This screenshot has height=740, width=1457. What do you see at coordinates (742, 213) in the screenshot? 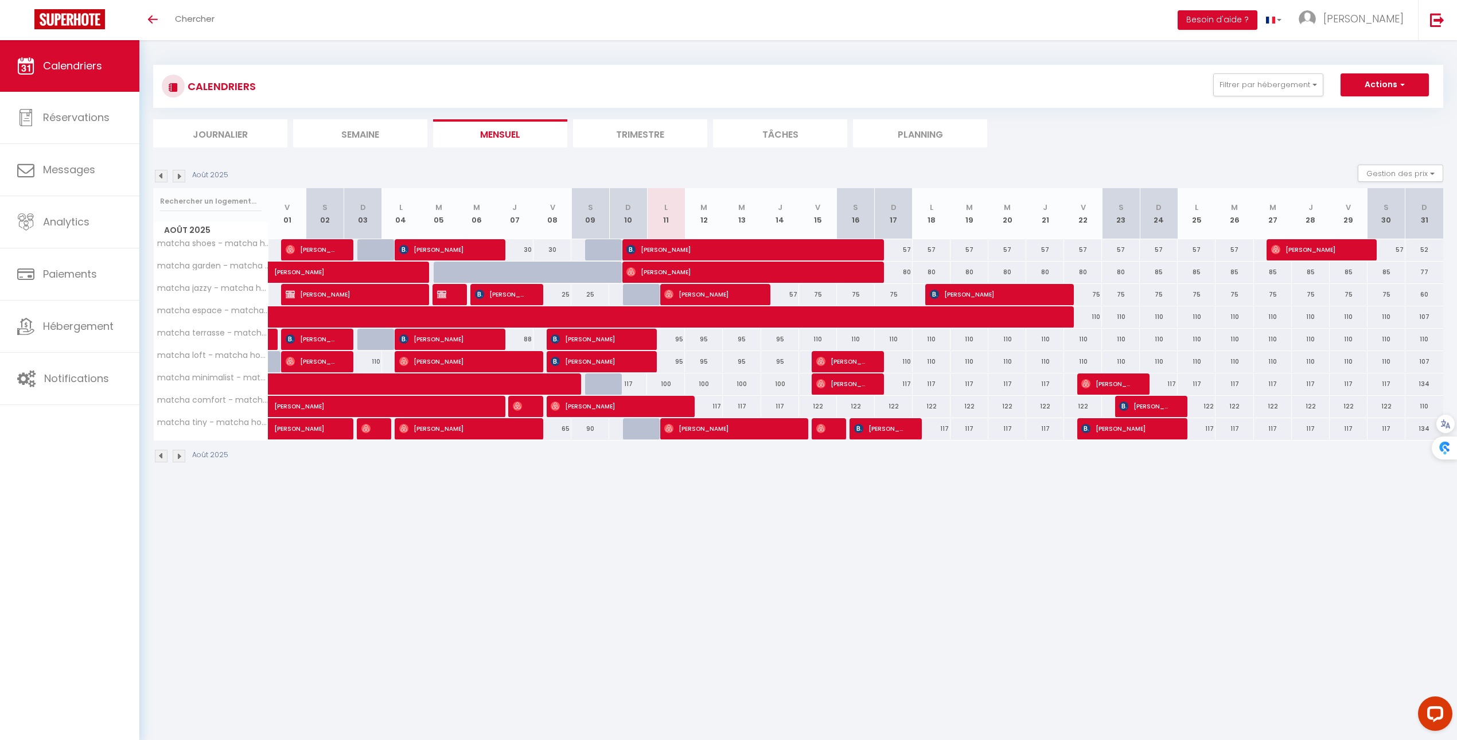
I see `th: 13` at bounding box center [742, 213].